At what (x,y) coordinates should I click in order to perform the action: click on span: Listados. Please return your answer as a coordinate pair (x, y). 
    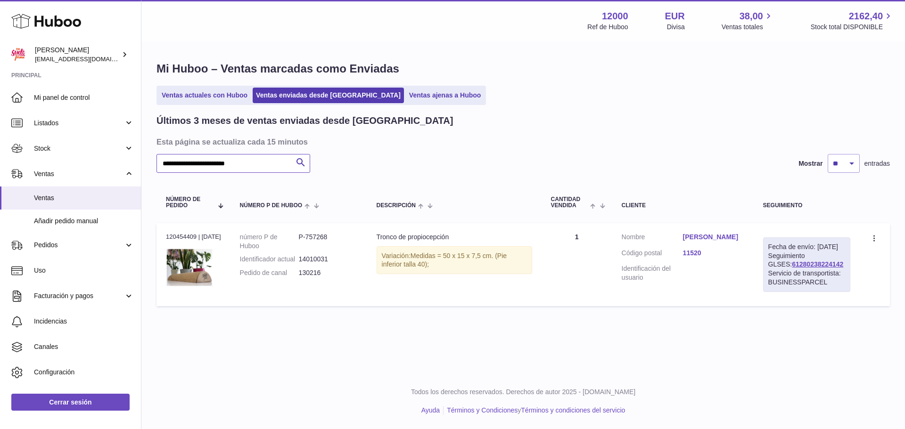
    Looking at the image, I should click on (79, 123).